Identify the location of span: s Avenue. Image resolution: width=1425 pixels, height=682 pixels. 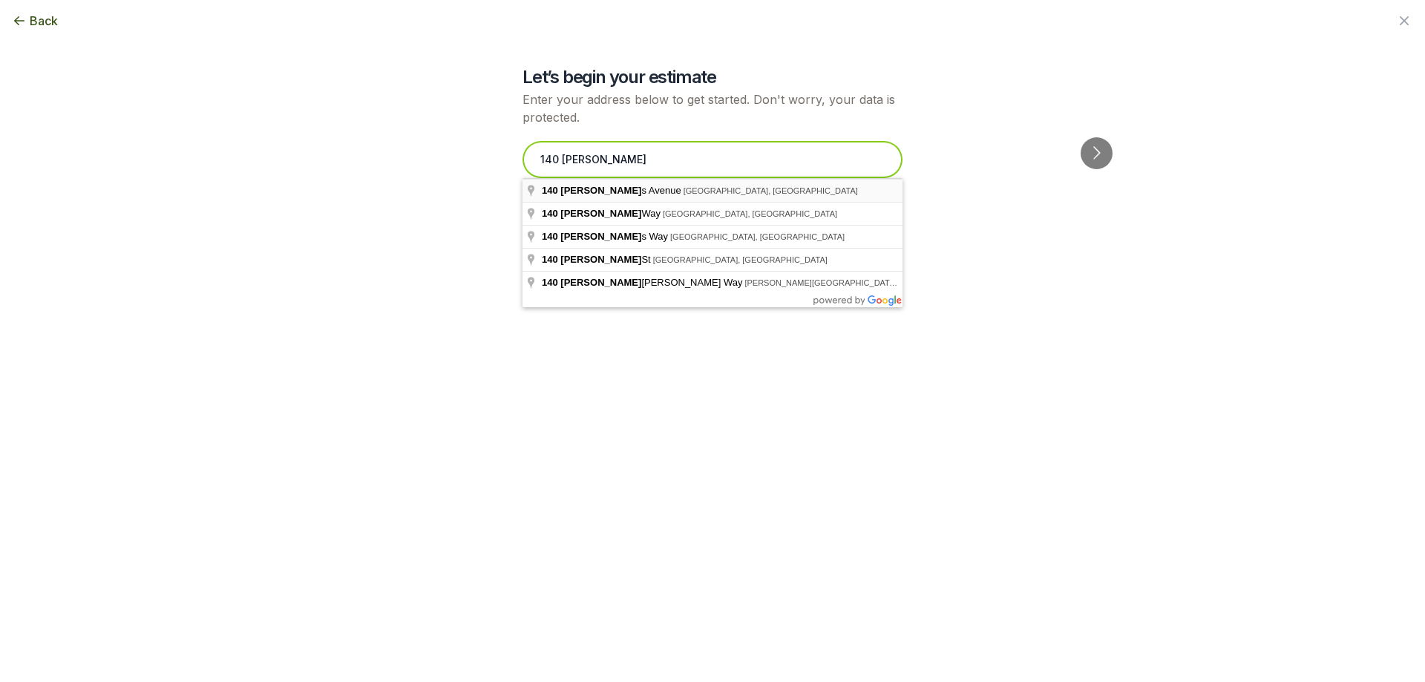
(612, 190).